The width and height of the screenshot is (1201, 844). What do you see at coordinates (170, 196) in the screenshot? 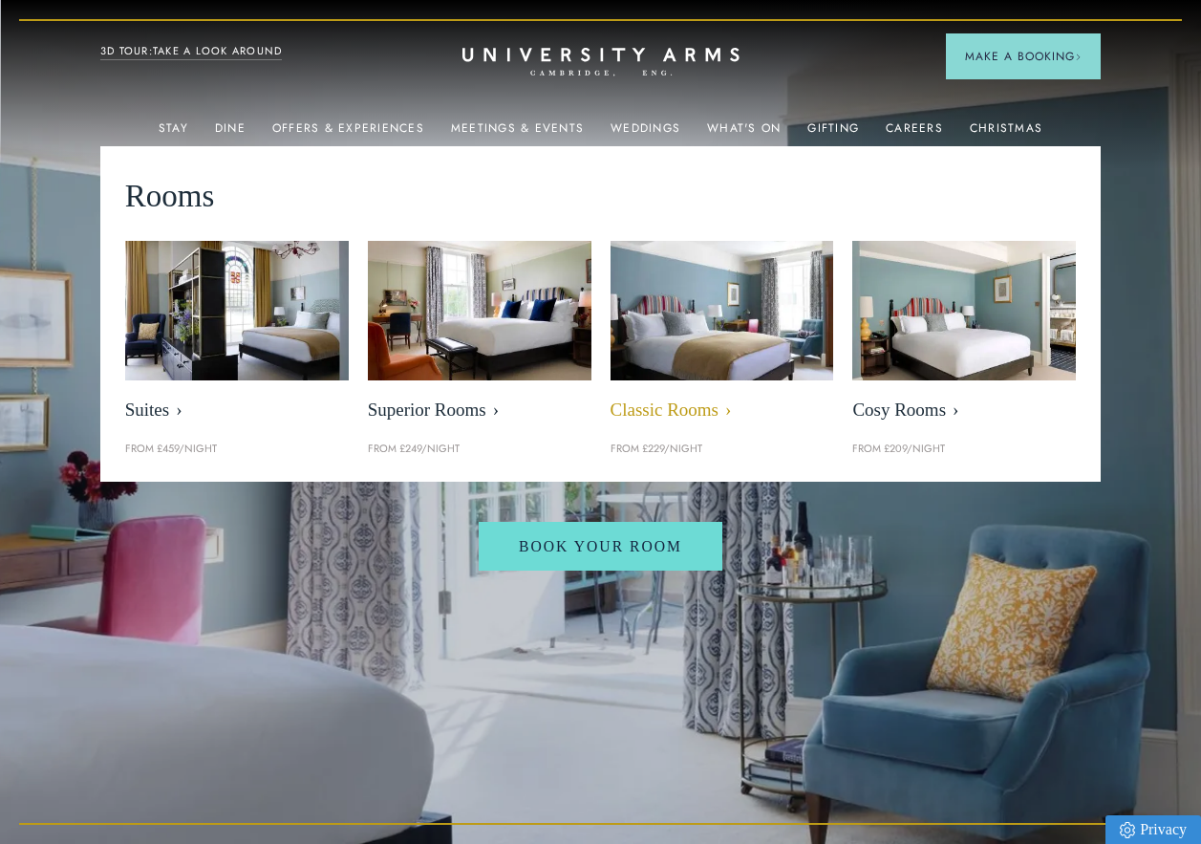
I see `span: Rooms` at bounding box center [170, 196].